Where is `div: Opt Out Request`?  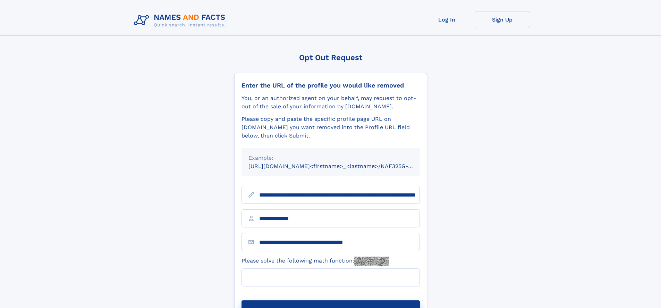 div: Opt Out Request is located at coordinates (331, 57).